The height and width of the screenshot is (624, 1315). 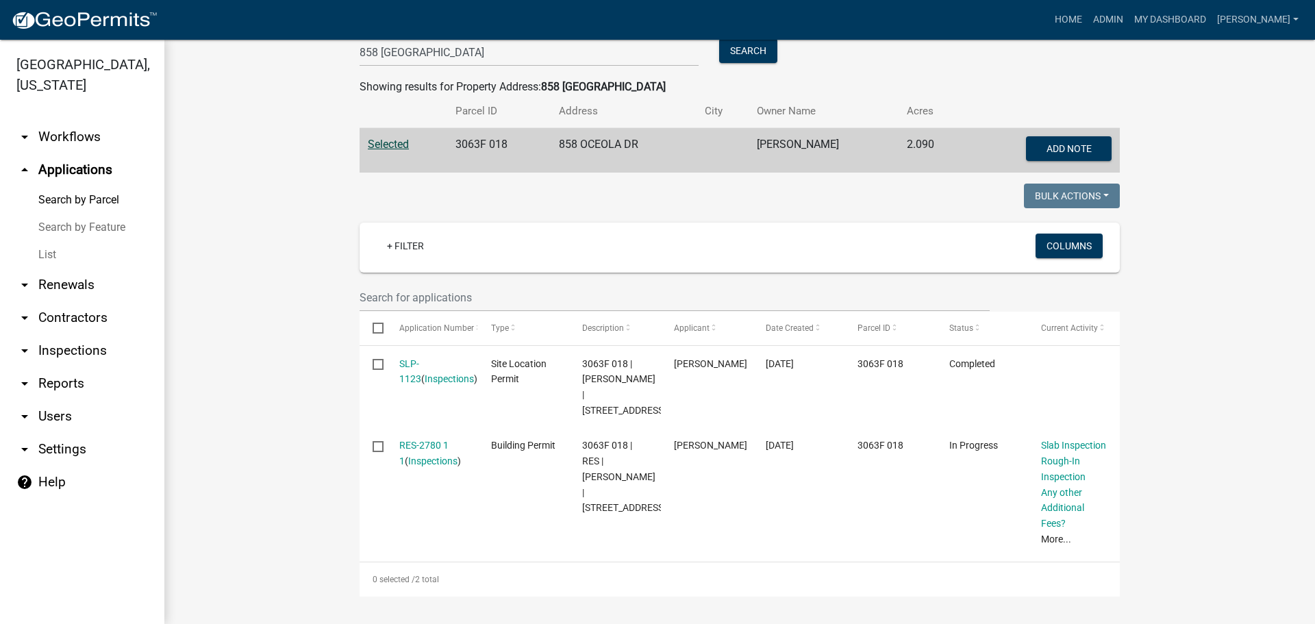 What do you see at coordinates (523, 328) in the screenshot?
I see `datatable-header-cell: Type` at bounding box center [523, 328].